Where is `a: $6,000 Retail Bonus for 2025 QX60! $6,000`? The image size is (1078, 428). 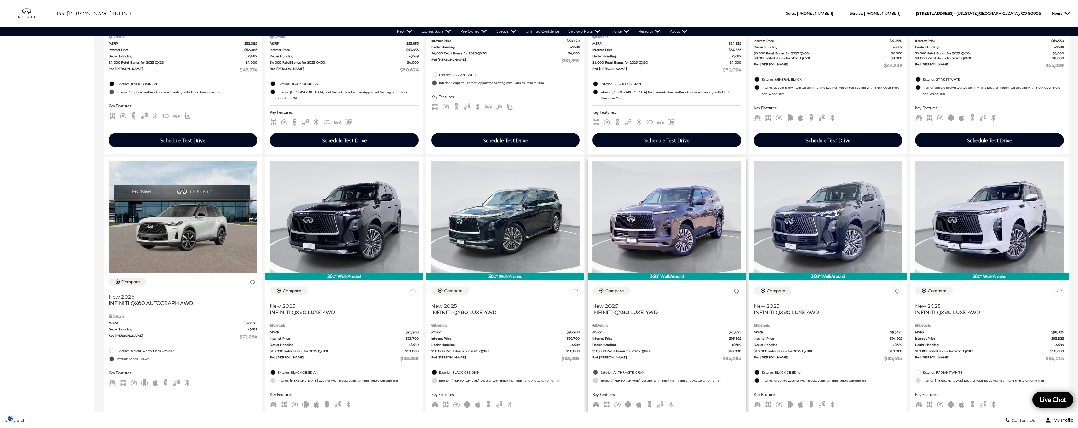 a: $6,000 Retail Bonus for 2025 QX60! $6,000 is located at coordinates (828, 53).